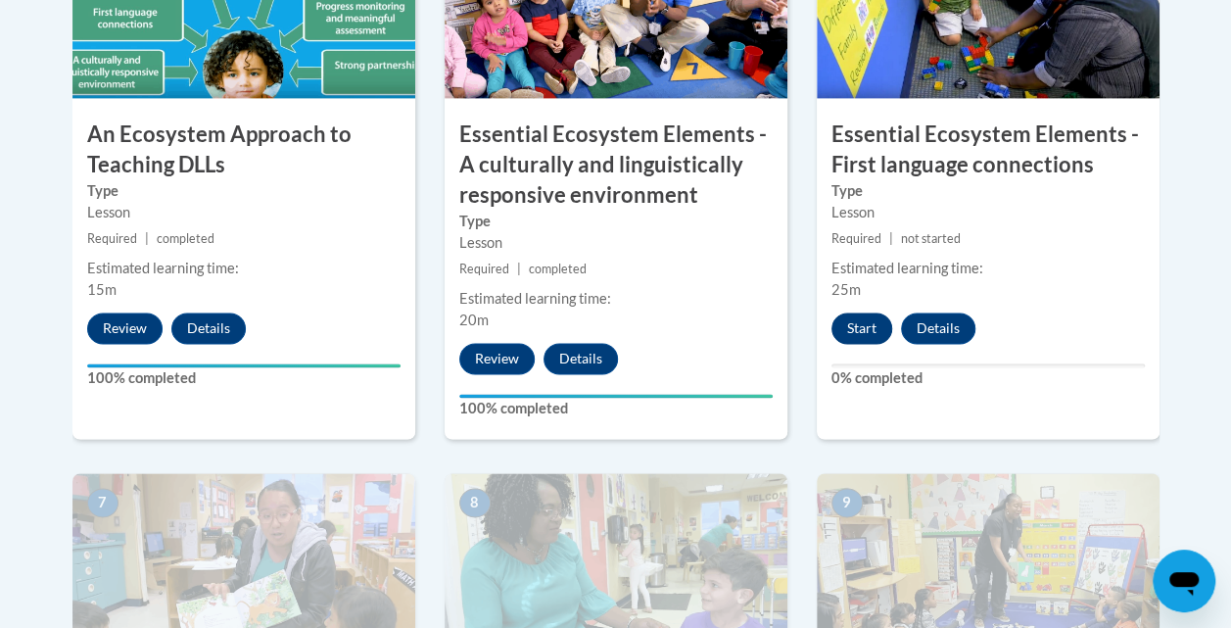 The width and height of the screenshot is (1231, 628). I want to click on span: not started, so click(931, 238).